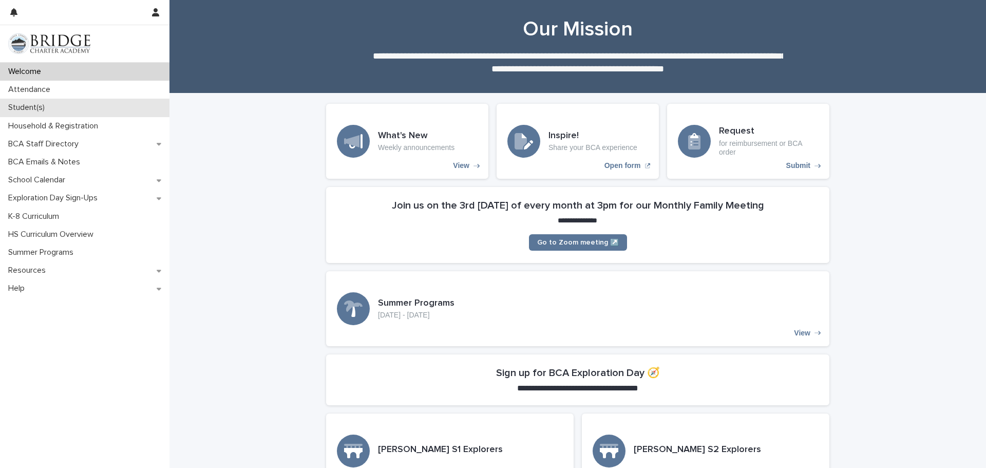  Describe the element at coordinates (53, 234) in the screenshot. I see `p: HS Curriculum Overview` at that location.